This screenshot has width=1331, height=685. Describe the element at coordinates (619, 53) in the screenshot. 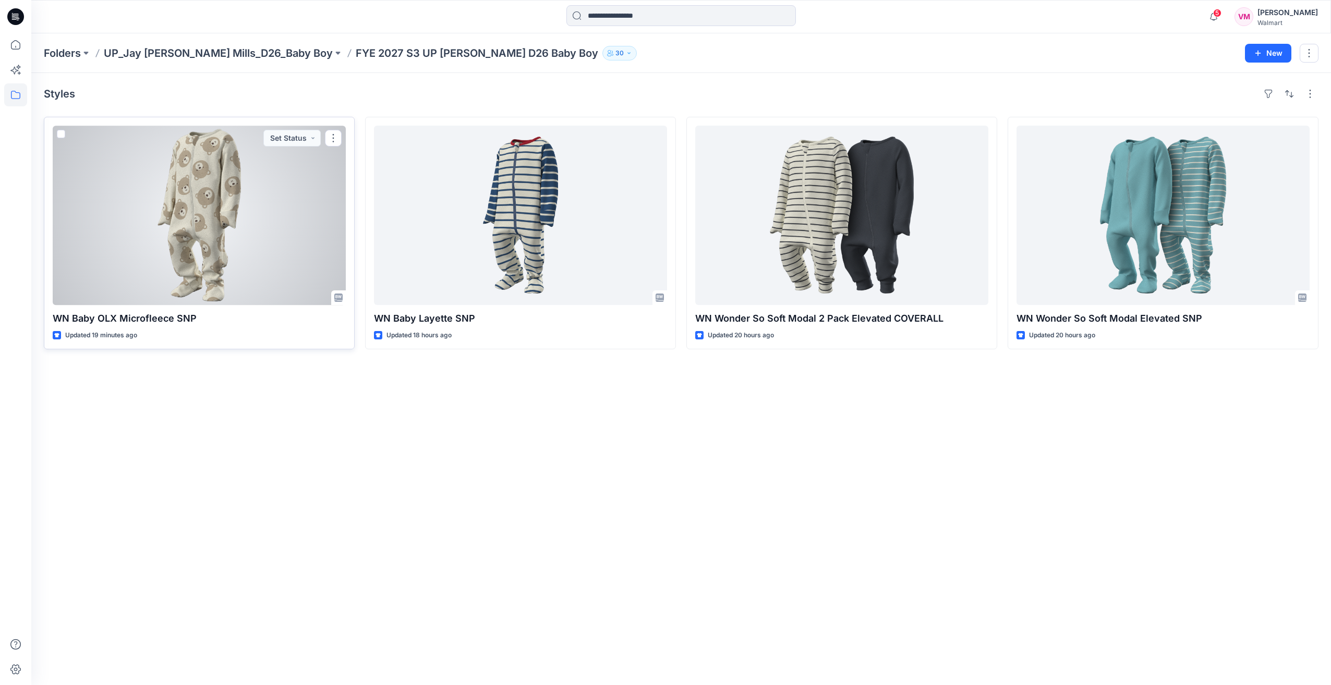

I see `button: 30` at that location.